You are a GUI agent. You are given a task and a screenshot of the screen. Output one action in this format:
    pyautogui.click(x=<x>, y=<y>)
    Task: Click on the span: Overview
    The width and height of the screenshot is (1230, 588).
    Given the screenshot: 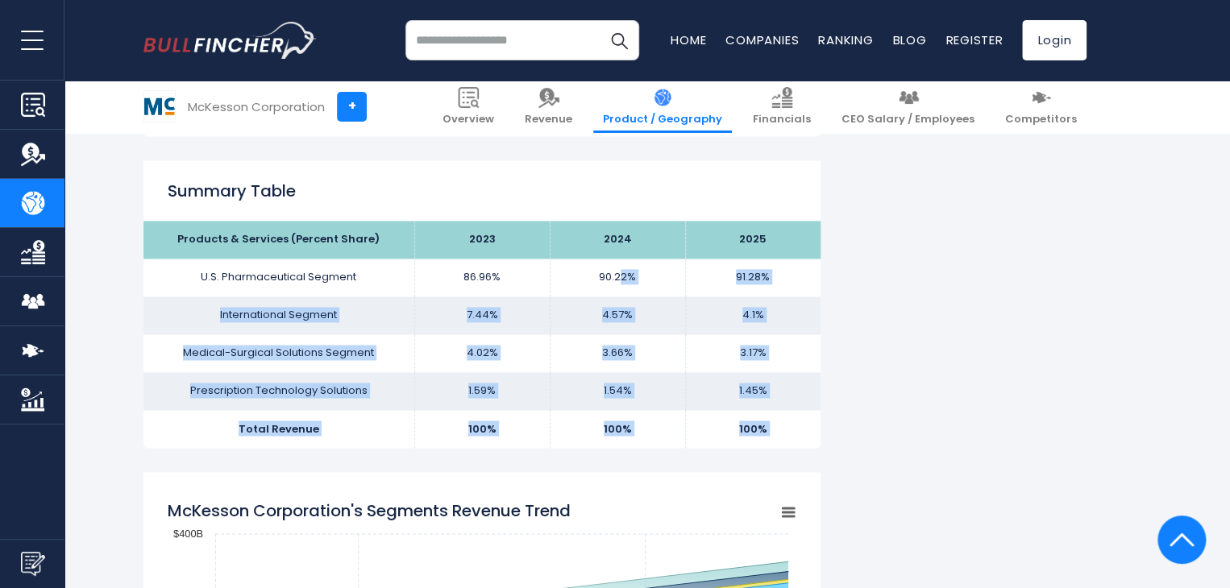 What is the action you would take?
    pyautogui.click(x=468, y=119)
    